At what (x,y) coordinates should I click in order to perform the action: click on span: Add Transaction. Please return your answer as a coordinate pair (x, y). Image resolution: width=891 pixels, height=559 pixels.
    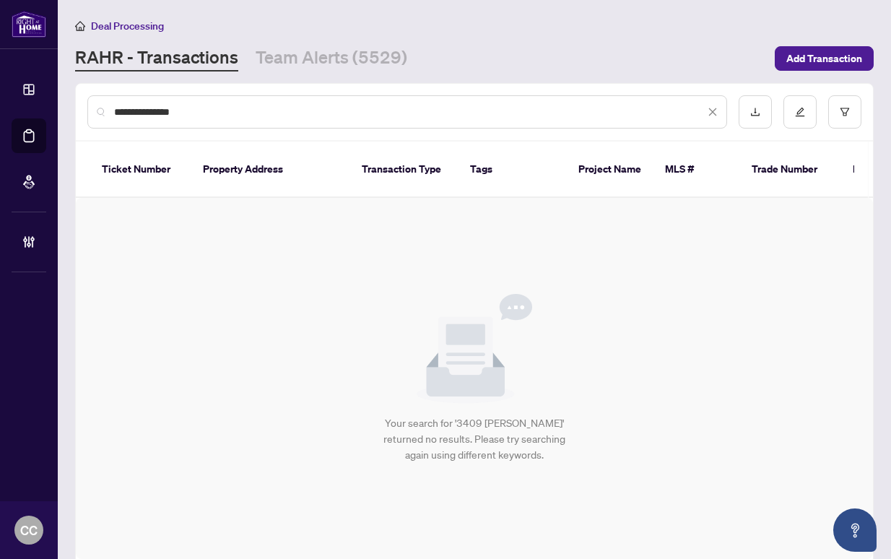
    Looking at the image, I should click on (824, 59).